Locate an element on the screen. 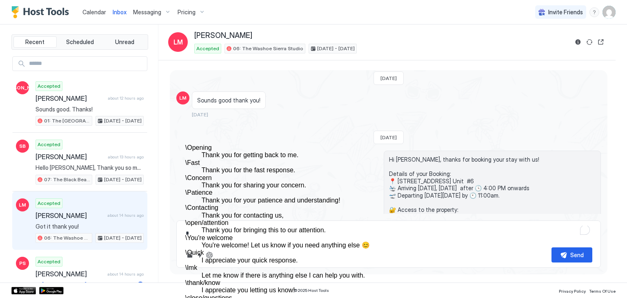 The image size is (627, 298). div: Google Play Store is located at coordinates (51, 291).